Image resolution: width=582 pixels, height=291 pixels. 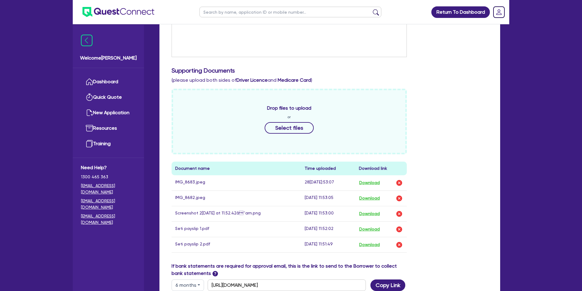 I want to click on a: Dashboard, so click(x=108, y=82).